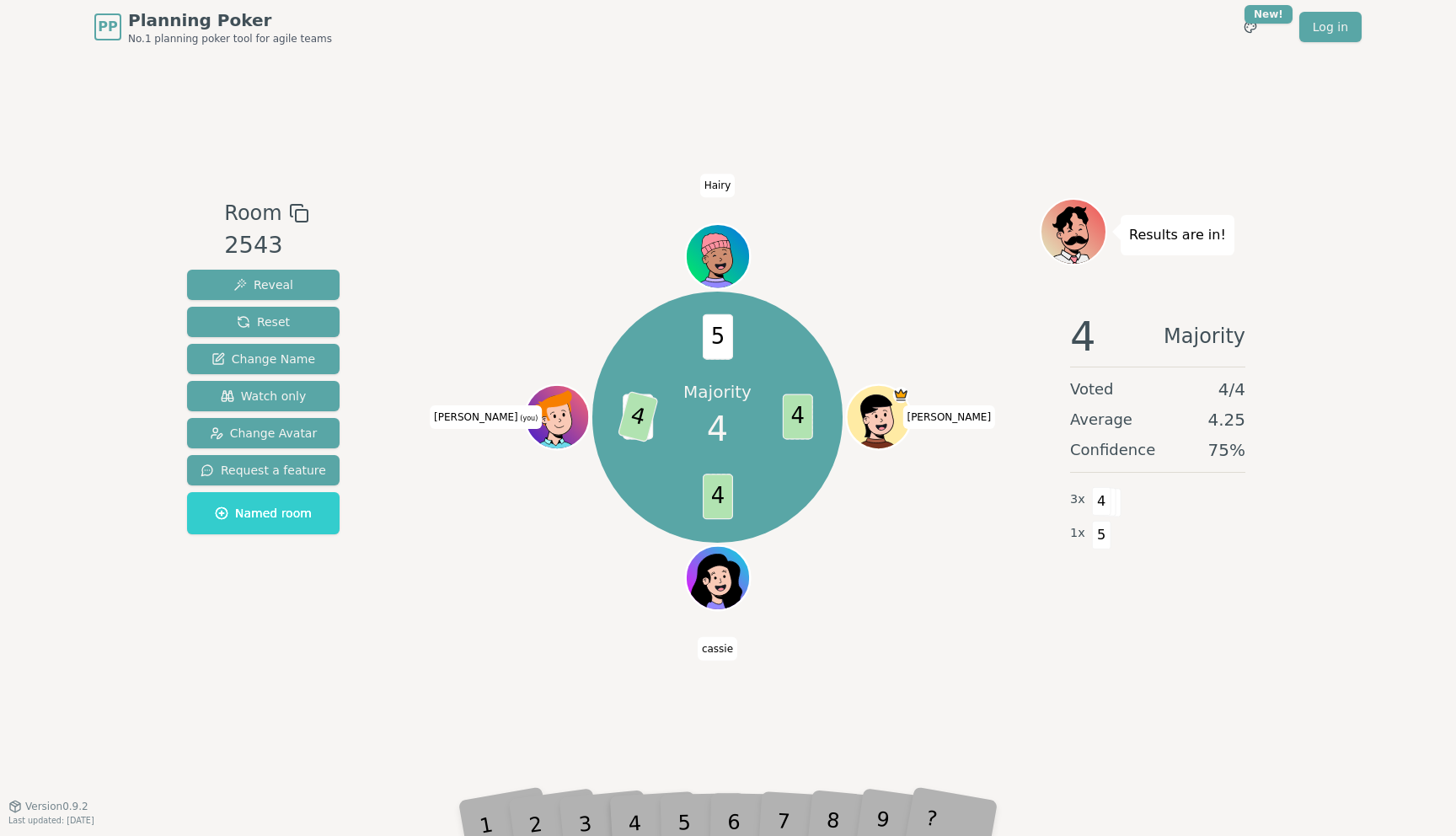 This screenshot has width=1456, height=836. What do you see at coordinates (230, 39) in the screenshot?
I see `span: No.1 planning poker tool for agile teams` at bounding box center [230, 39].